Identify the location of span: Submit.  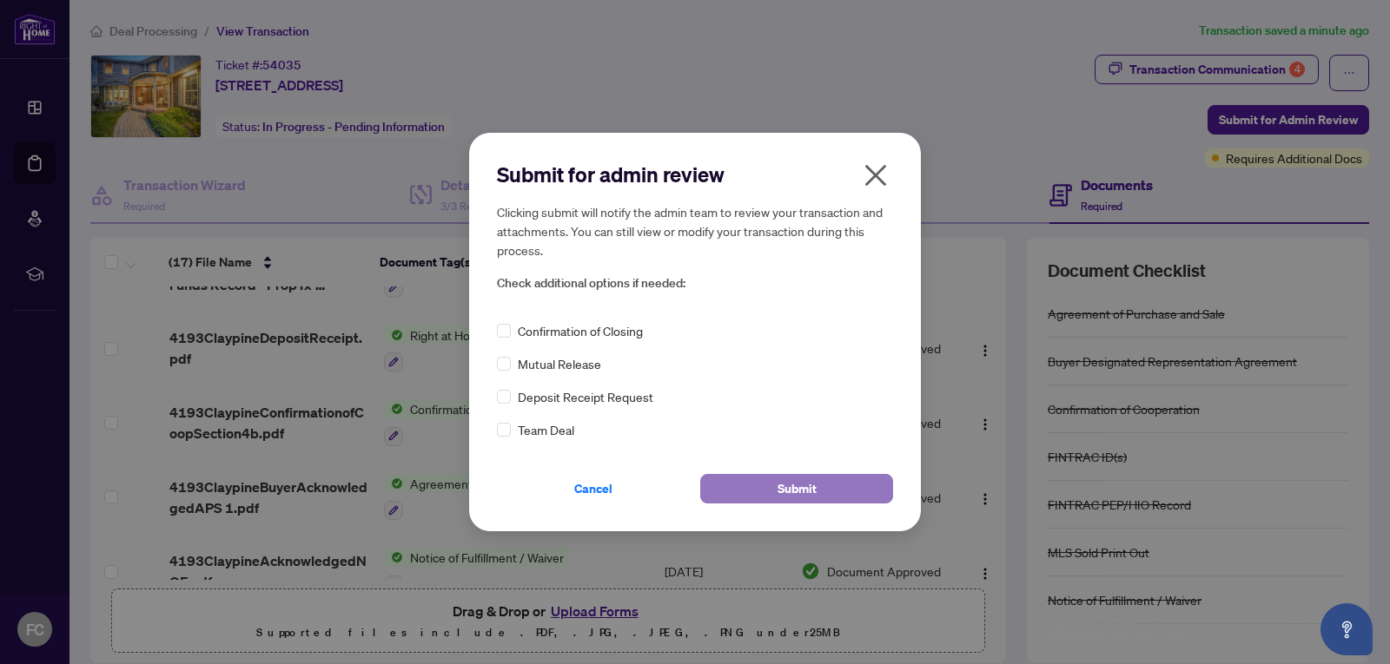
(796, 489).